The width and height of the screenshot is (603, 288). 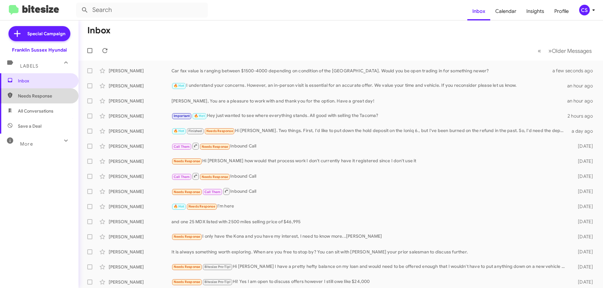 I want to click on span: Labels, so click(x=29, y=66).